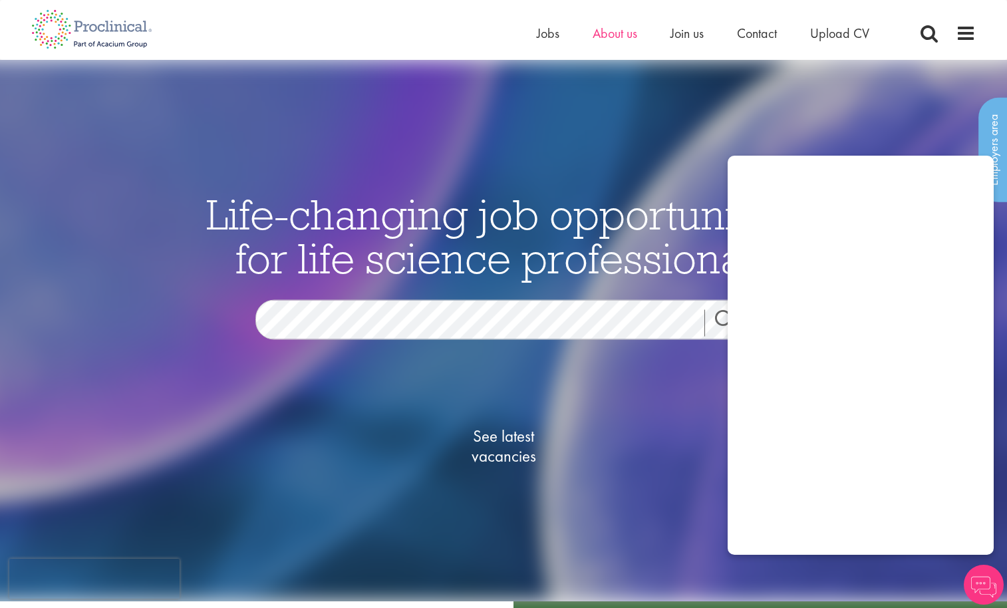 This screenshot has height=608, width=1007. I want to click on span: See latest vacancies, so click(504, 446).